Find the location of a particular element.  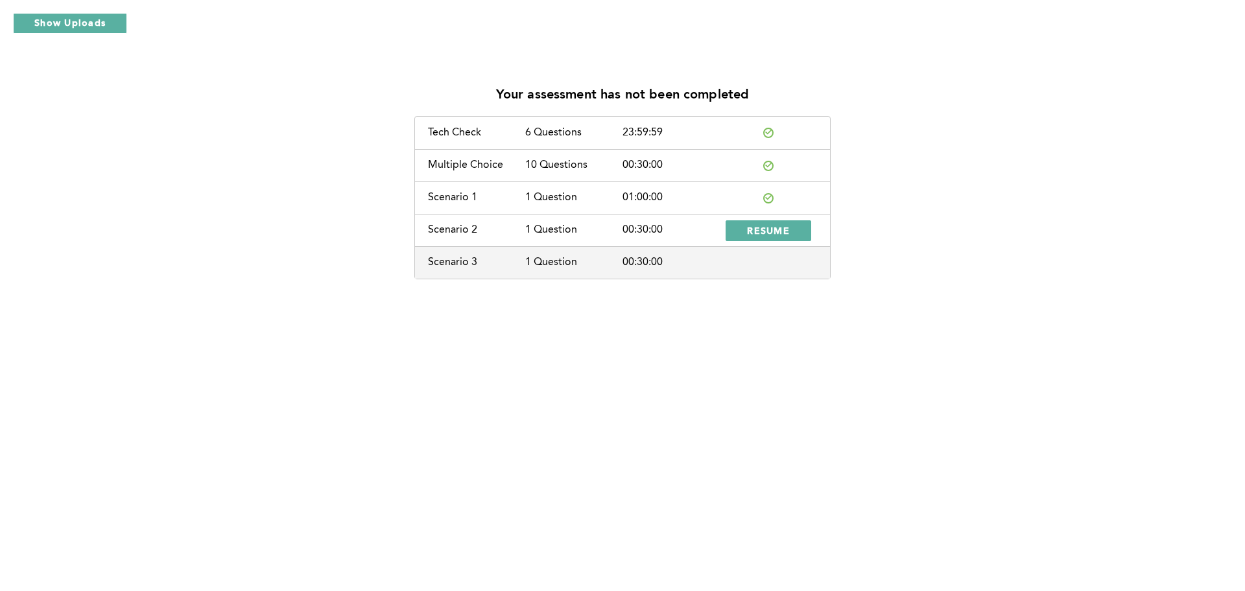

div: Scenario 1 is located at coordinates (476, 198).